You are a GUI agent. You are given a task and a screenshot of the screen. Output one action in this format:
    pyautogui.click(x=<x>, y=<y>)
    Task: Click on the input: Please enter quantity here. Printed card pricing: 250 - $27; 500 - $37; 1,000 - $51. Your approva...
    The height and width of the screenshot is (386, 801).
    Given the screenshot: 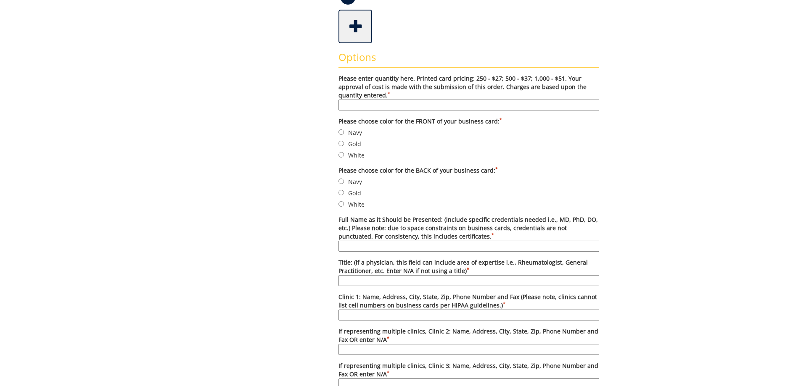 What is the action you would take?
    pyautogui.click(x=469, y=105)
    